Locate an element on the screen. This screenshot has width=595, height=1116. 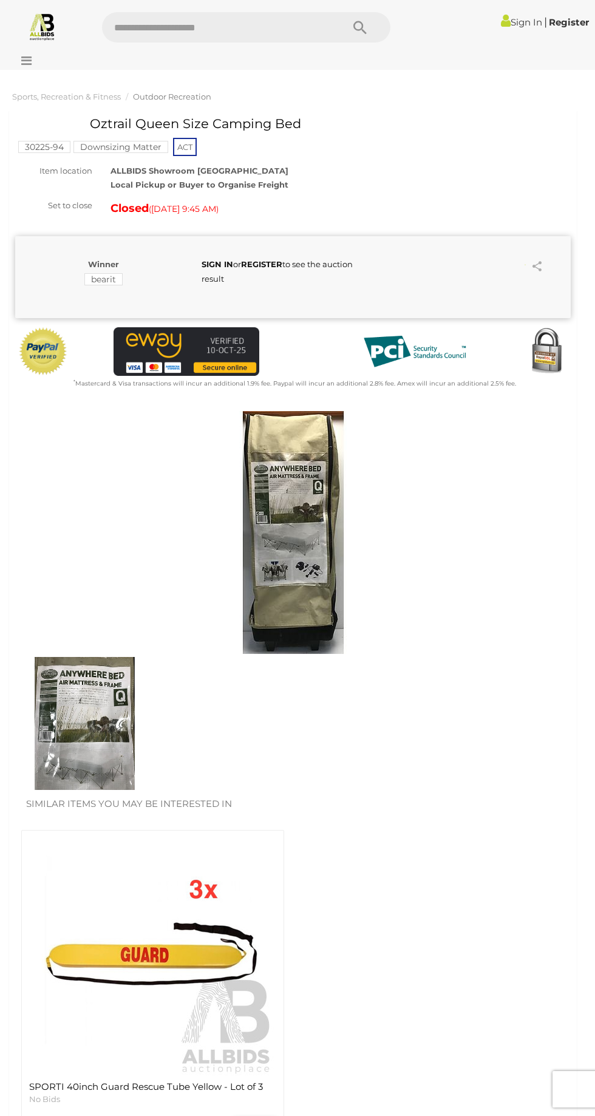
h1: Oztrail Queen Size Camping Bed is located at coordinates (226, 123).